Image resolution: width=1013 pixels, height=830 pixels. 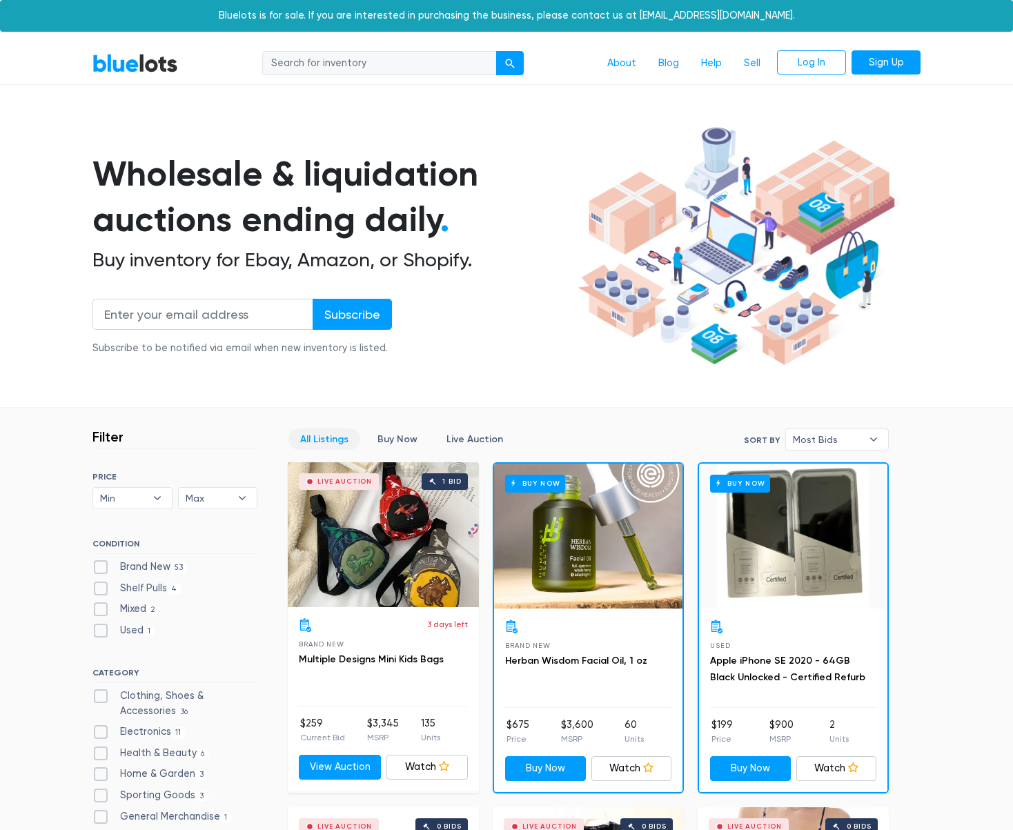 What do you see at coordinates (137, 589) in the screenshot?
I see `label: Shelf Pulls` at bounding box center [137, 589].